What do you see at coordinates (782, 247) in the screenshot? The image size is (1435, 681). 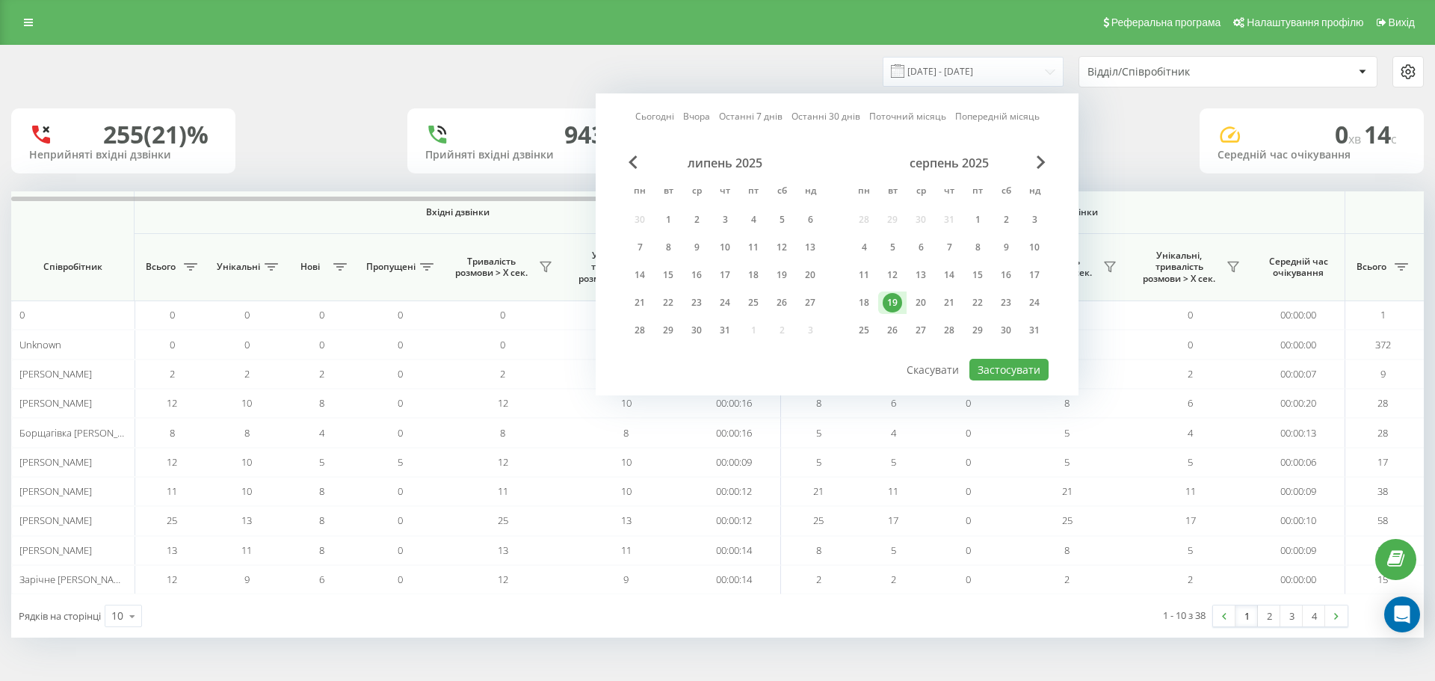 I see `div: сб 12 лип 2025 р.` at bounding box center [782, 247].